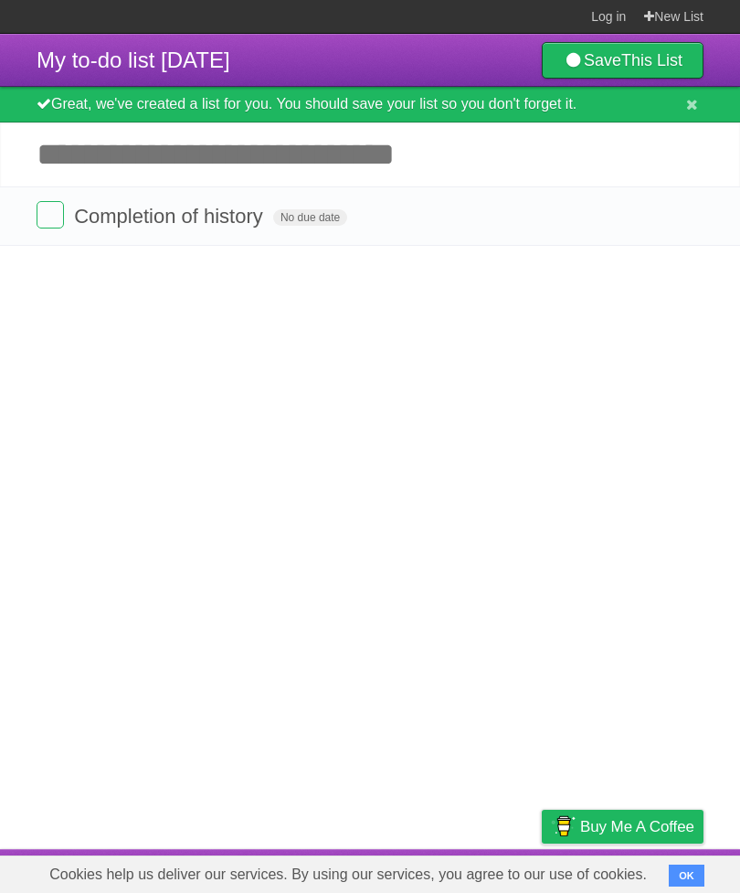  I want to click on span: Cookies help us deliver our services. By using our services, you agree to our use of cookies., so click(348, 875).